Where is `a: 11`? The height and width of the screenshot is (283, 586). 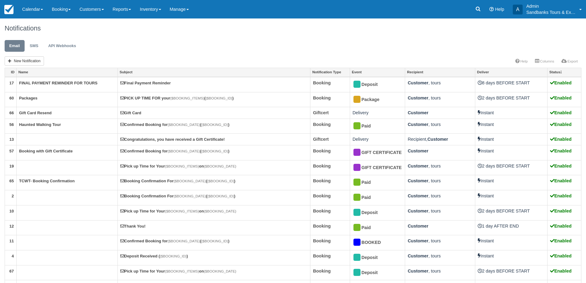 a: 11 is located at coordinates (12, 241).